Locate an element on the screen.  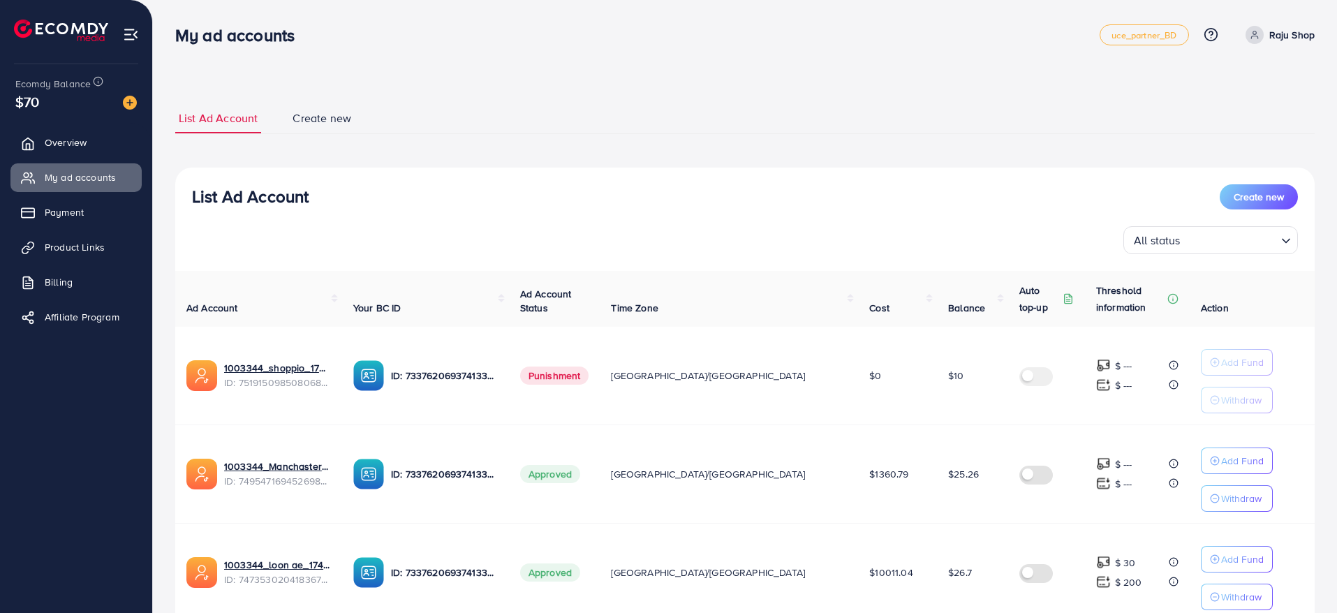
span: Punishment is located at coordinates (554, 376).